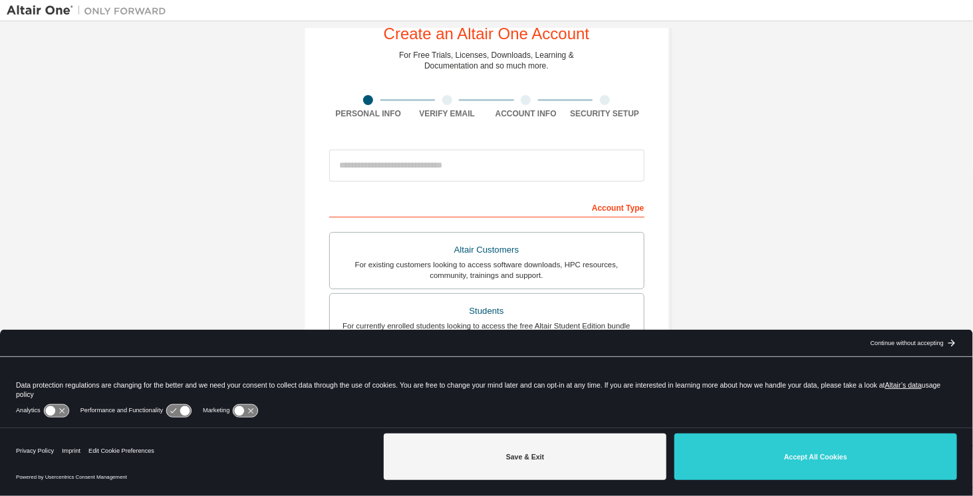 The height and width of the screenshot is (496, 973). Describe the element at coordinates (605, 114) in the screenshot. I see `div: Security Setup` at that location.